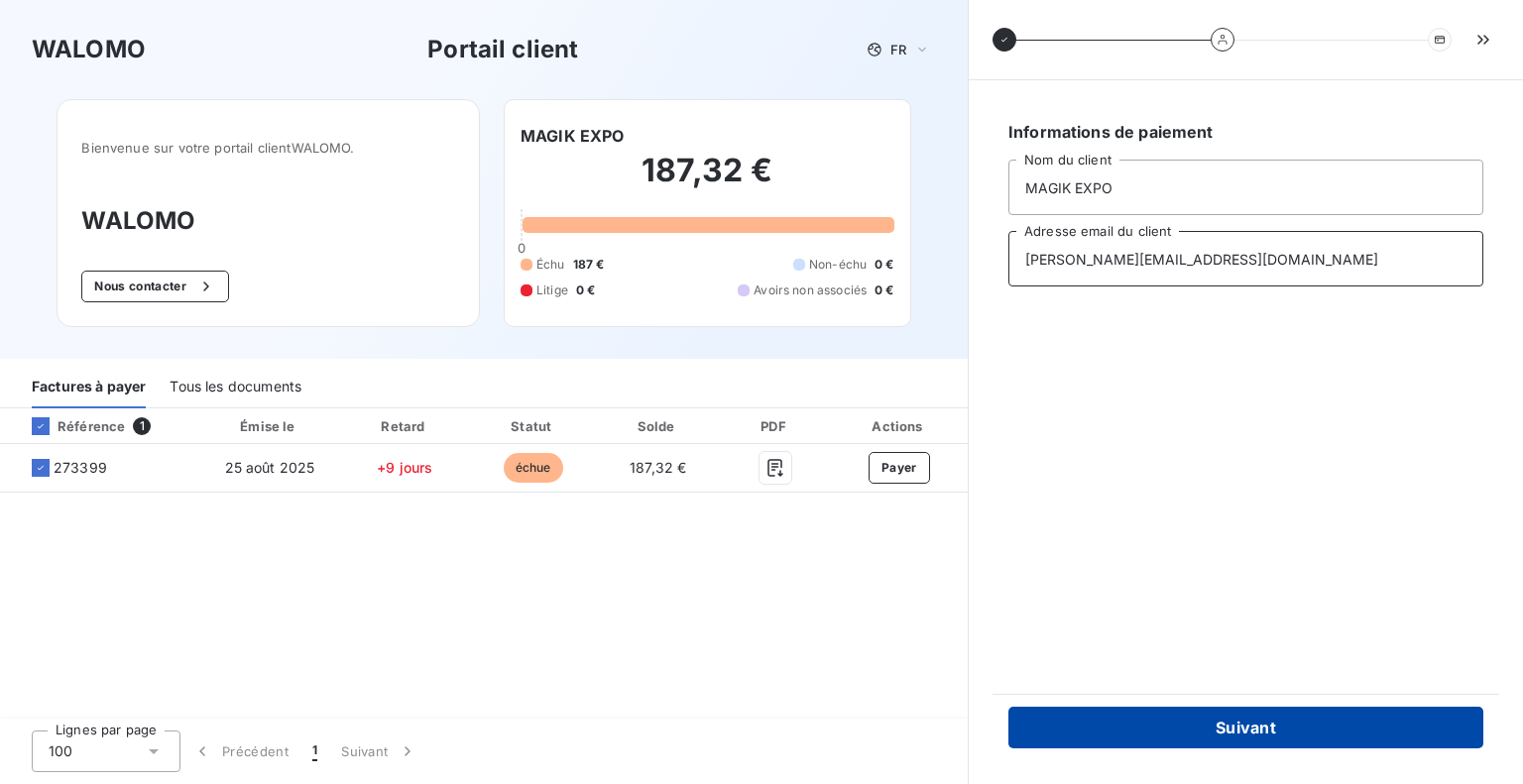 This screenshot has width=1523, height=784. I want to click on button: Nous contacter, so click(155, 287).